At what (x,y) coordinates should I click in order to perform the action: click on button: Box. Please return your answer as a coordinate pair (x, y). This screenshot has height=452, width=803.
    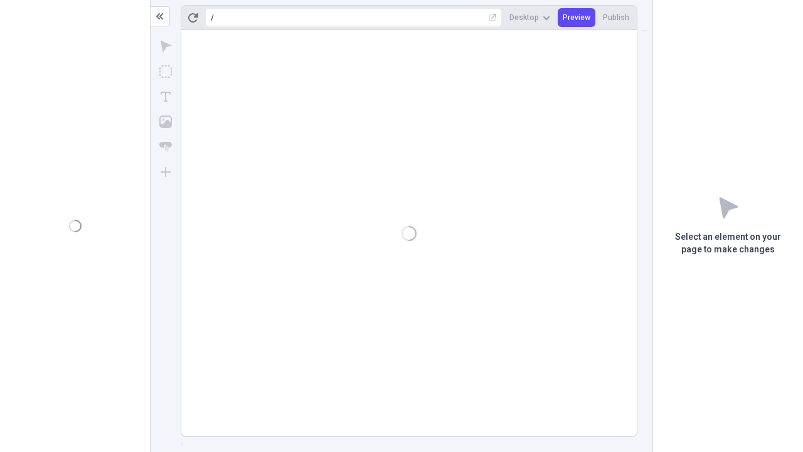
    Looking at the image, I should click on (166, 72).